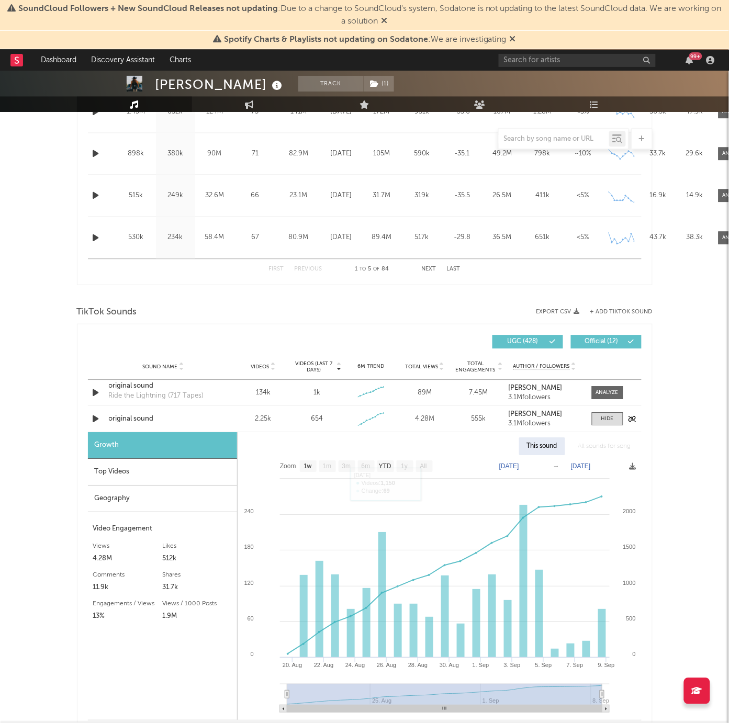  Describe the element at coordinates (263, 393) in the screenshot. I see `div: 134k` at that location.